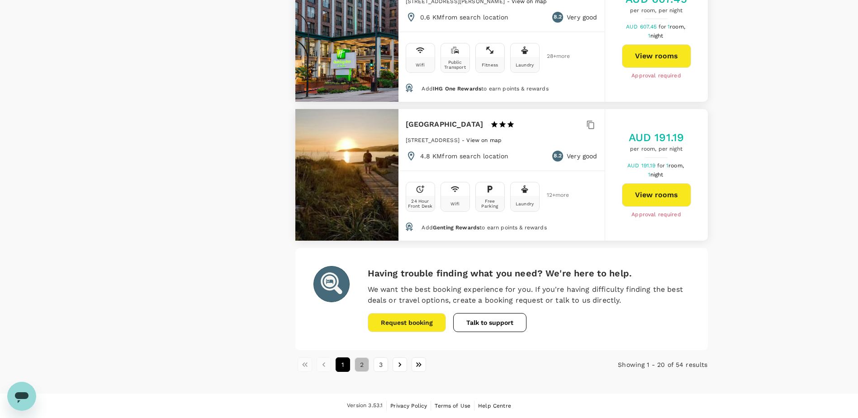 The height and width of the screenshot is (418, 858). I want to click on button: page 1, so click(343, 364).